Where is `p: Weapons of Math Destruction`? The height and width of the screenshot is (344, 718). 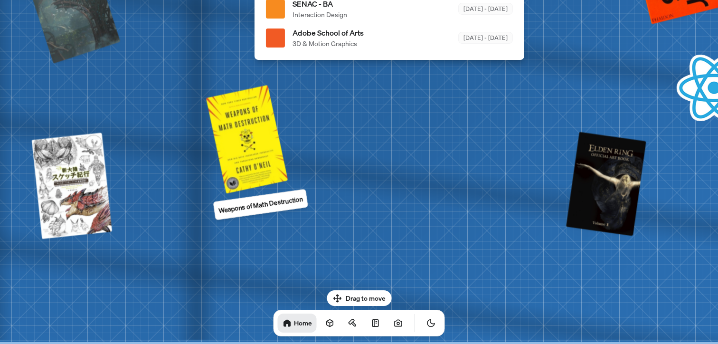
p: Weapons of Math Destruction is located at coordinates (261, 205).